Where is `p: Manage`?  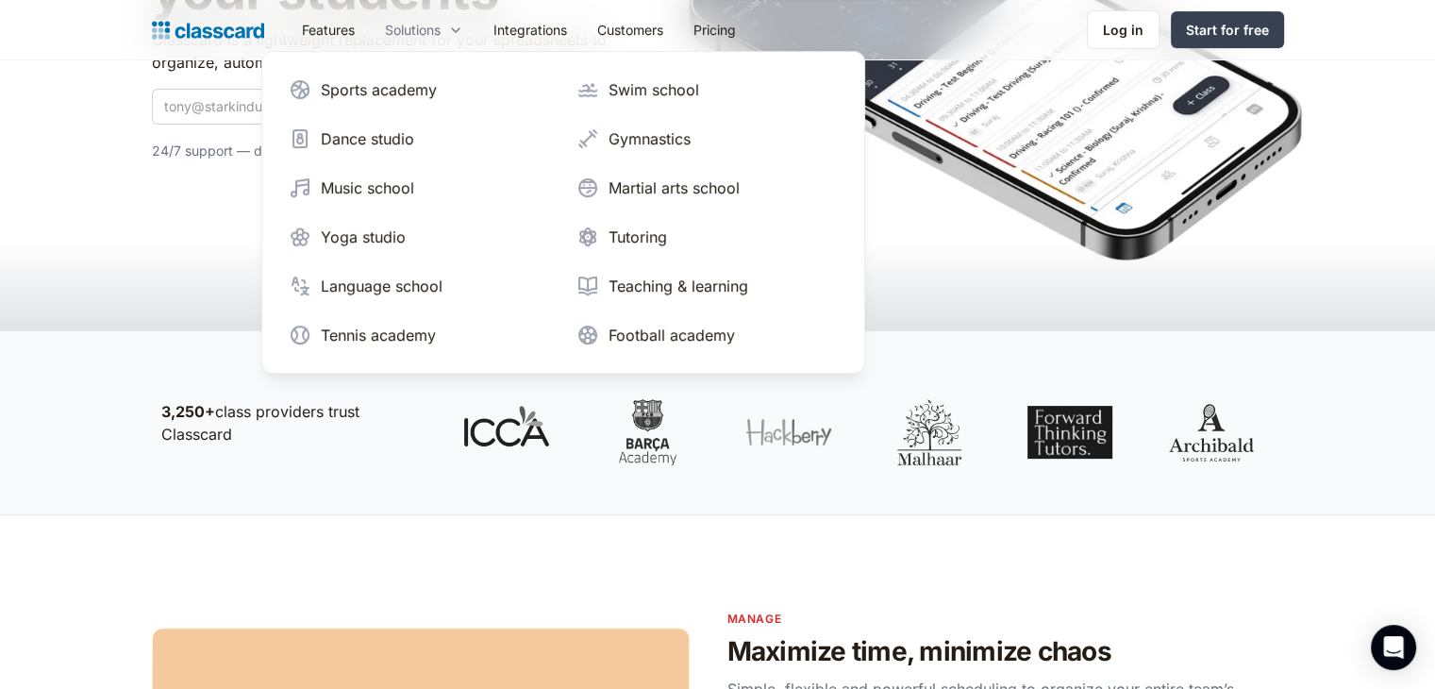 p: Manage is located at coordinates (1006, 618).